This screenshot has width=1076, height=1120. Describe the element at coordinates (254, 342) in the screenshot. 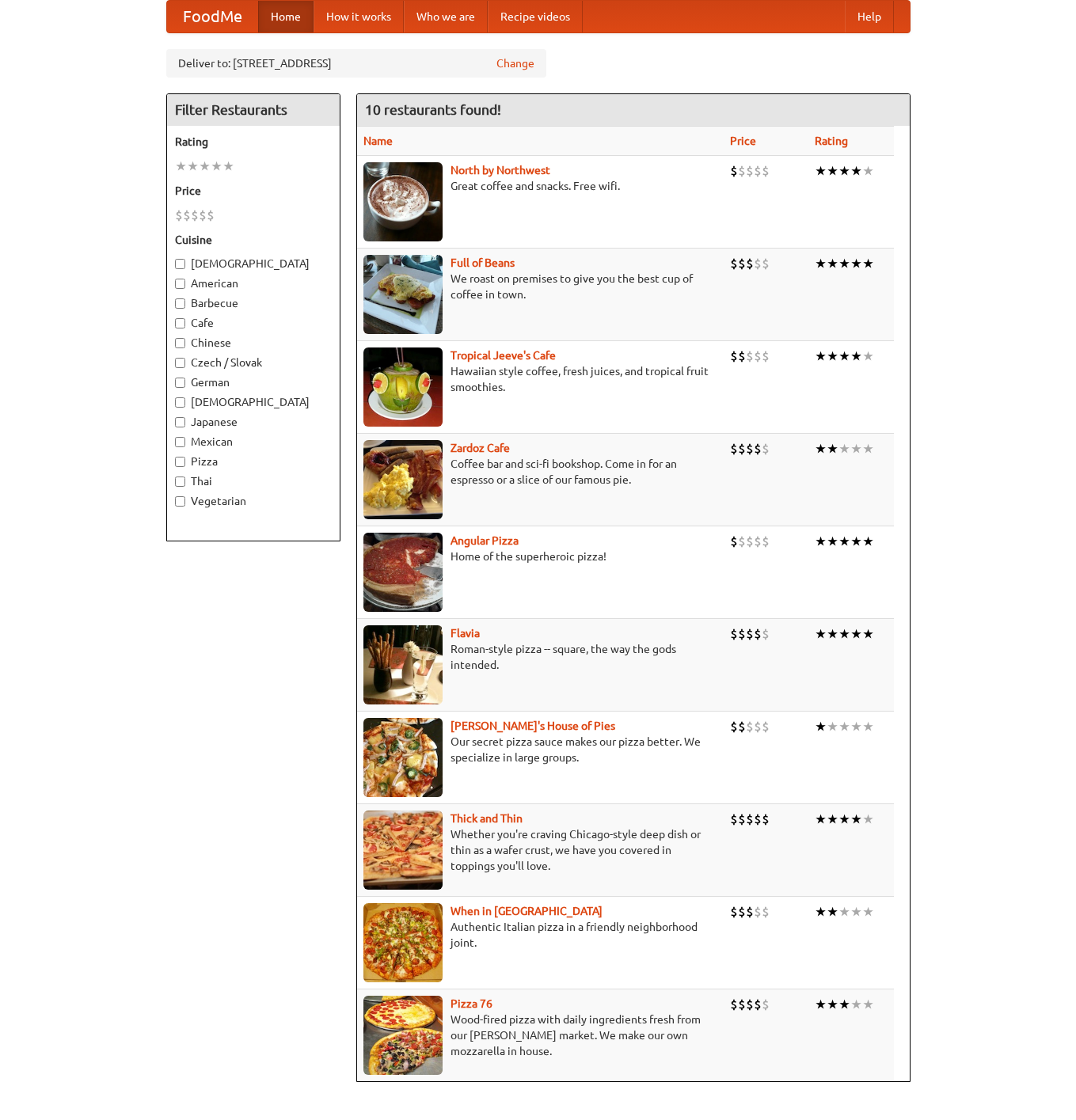

I see `label: Chinese` at that location.